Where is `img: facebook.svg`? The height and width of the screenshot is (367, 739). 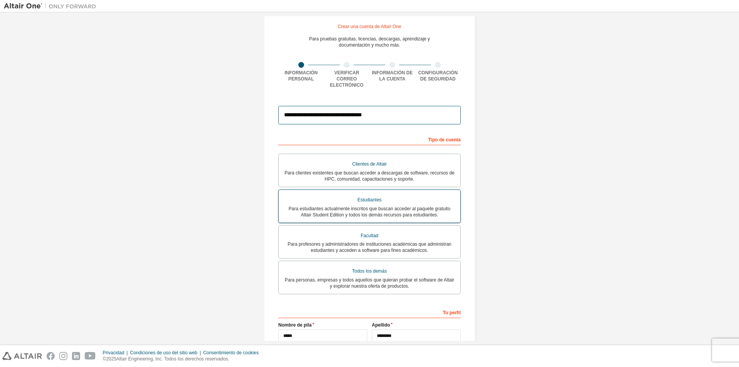
img: facebook.svg is located at coordinates (50, 356).